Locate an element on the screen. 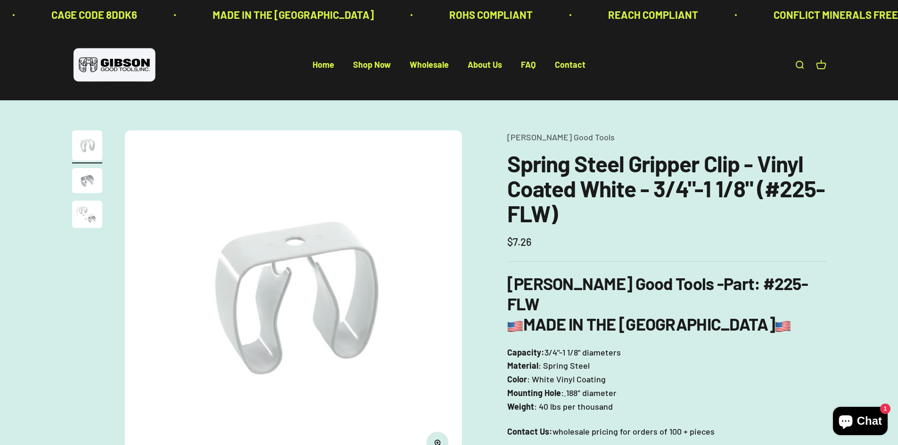 The image size is (898, 445). strong: Color is located at coordinates (517, 379).